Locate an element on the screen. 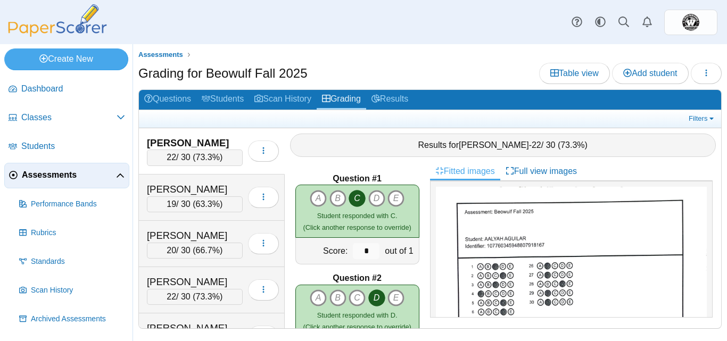  span: Dashboard is located at coordinates (73, 89).